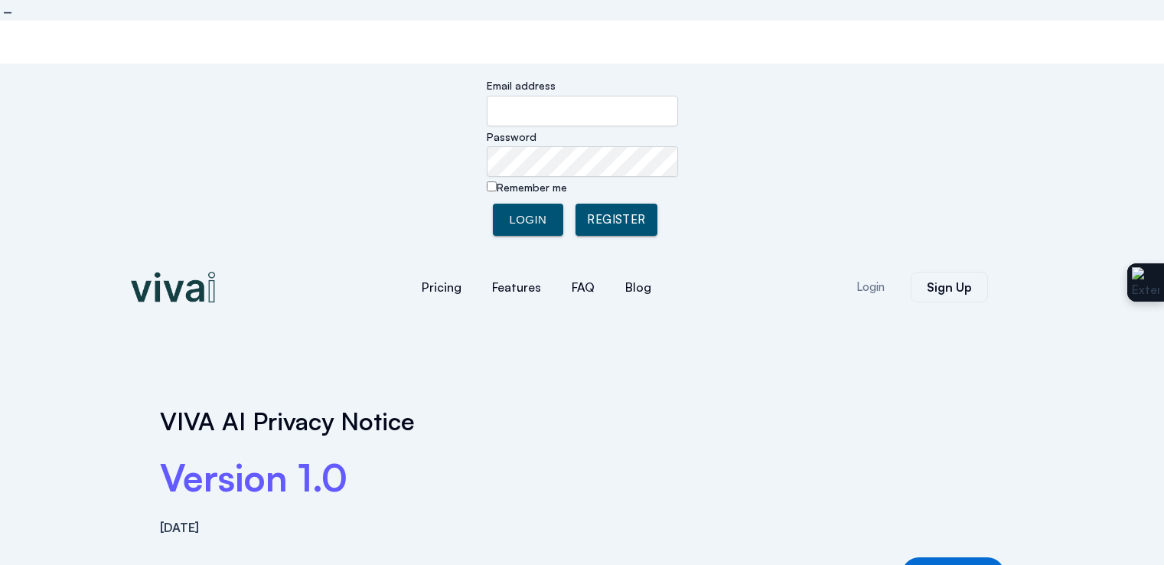 This screenshot has height=565, width=1164. I want to click on button: Login, so click(528, 220).